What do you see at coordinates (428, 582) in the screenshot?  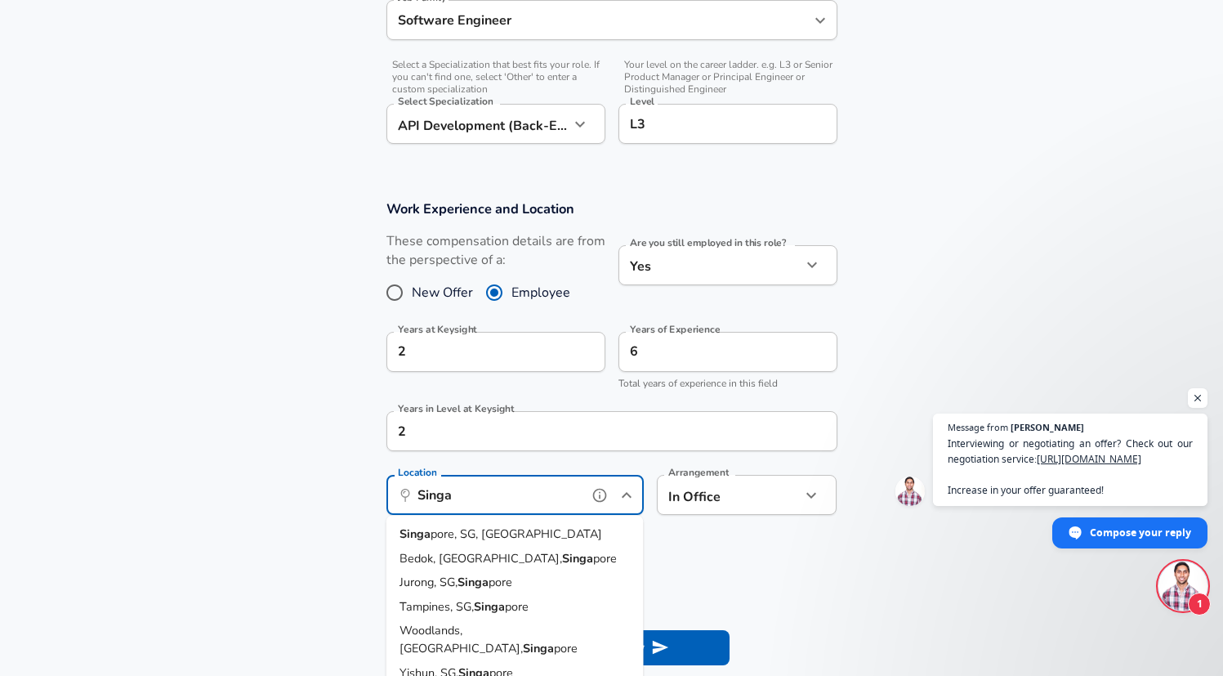 I see `span: Jurong, SG,` at bounding box center [428, 582].